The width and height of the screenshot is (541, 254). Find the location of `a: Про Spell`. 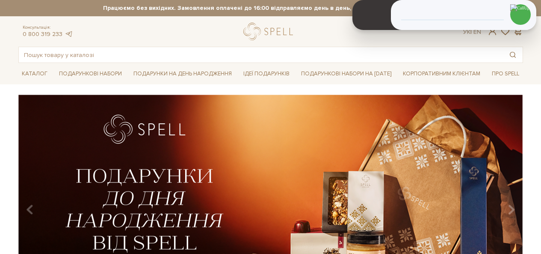

a: Про Spell is located at coordinates (505, 74).